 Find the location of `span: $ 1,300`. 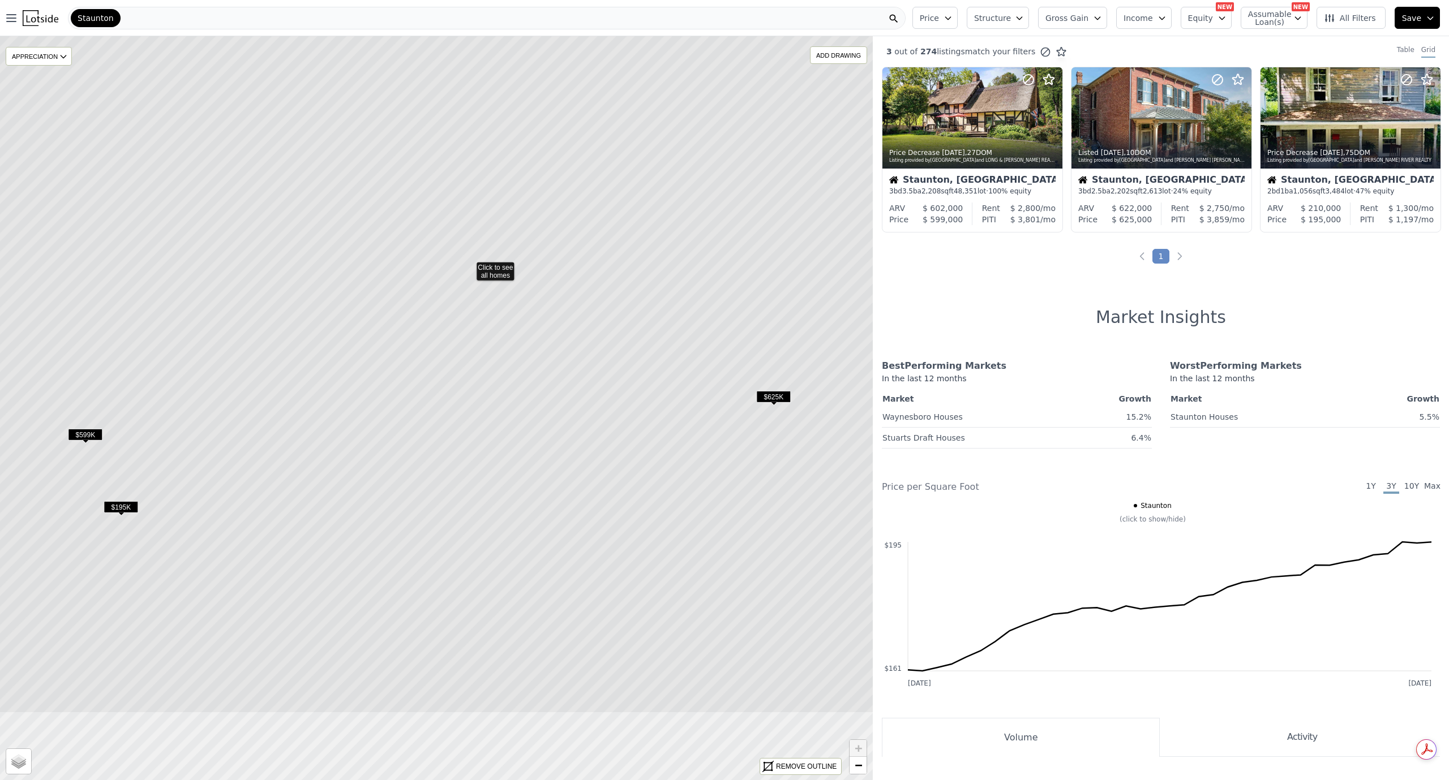

span: $ 1,300 is located at coordinates (1403, 208).